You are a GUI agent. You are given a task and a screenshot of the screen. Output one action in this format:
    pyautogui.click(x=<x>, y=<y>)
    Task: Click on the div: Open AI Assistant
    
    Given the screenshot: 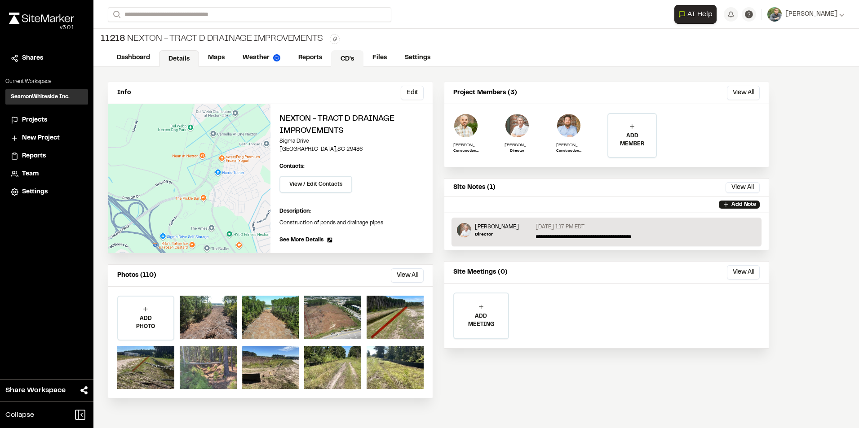 What is the action you would take?
    pyautogui.click(x=697, y=14)
    